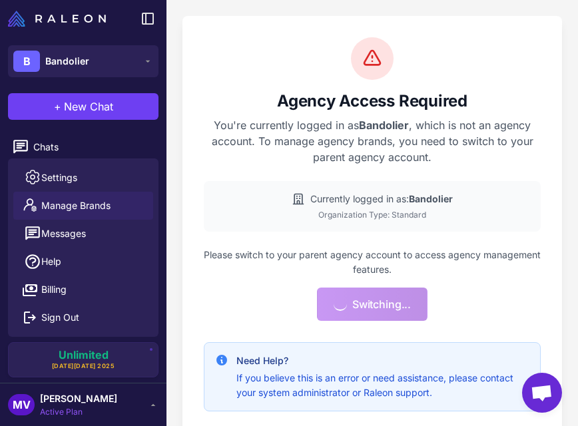 The height and width of the screenshot is (426, 578). Describe the element at coordinates (83, 147) in the screenshot. I see `a: Chats` at that location.